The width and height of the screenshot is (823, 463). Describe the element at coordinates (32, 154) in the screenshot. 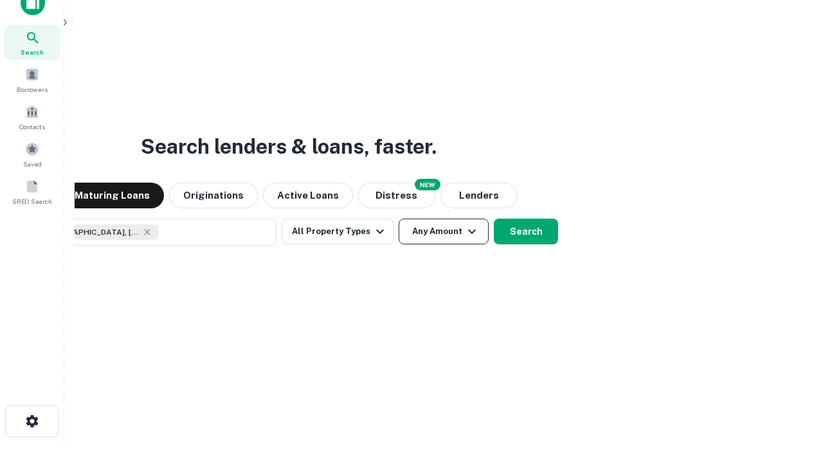

I see `a: Saved` at that location.